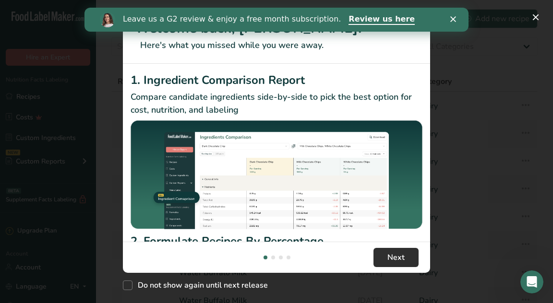 The width and height of the screenshot is (553, 303). I want to click on div: Close, so click(370, 12).